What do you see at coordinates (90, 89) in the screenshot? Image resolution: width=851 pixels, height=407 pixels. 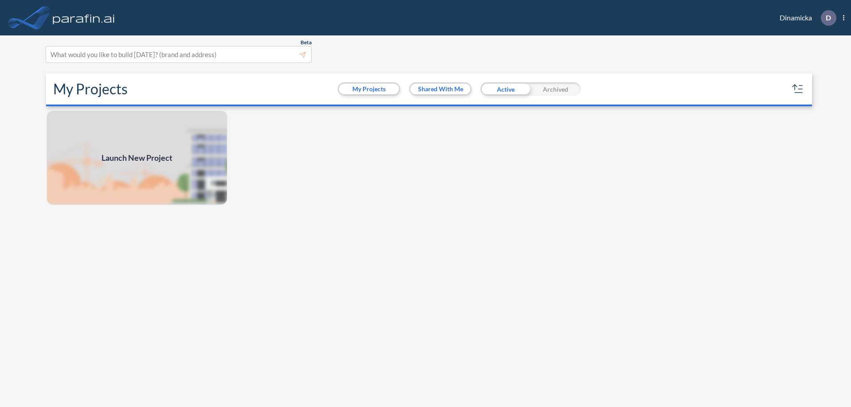 I see `h2: My Projects` at bounding box center [90, 89].